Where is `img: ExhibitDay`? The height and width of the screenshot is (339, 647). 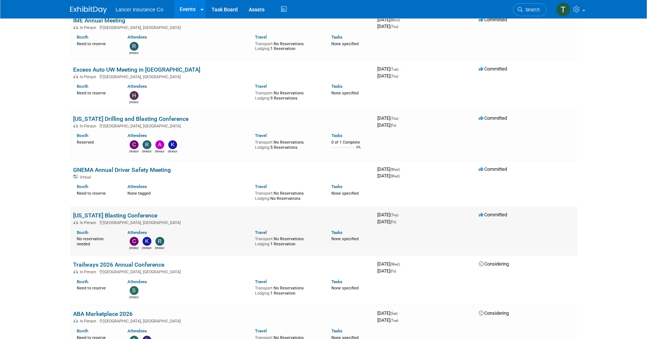 img: ExhibitDay is located at coordinates (89, 10).